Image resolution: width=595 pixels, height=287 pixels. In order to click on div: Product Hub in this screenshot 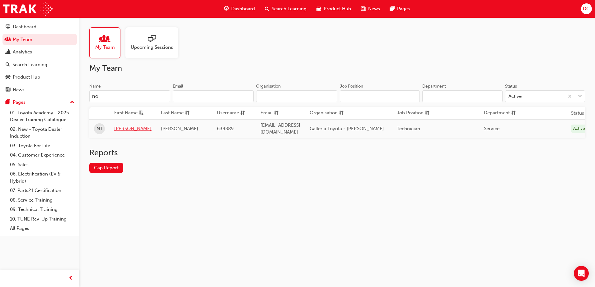, I will do `click(26, 77)`.